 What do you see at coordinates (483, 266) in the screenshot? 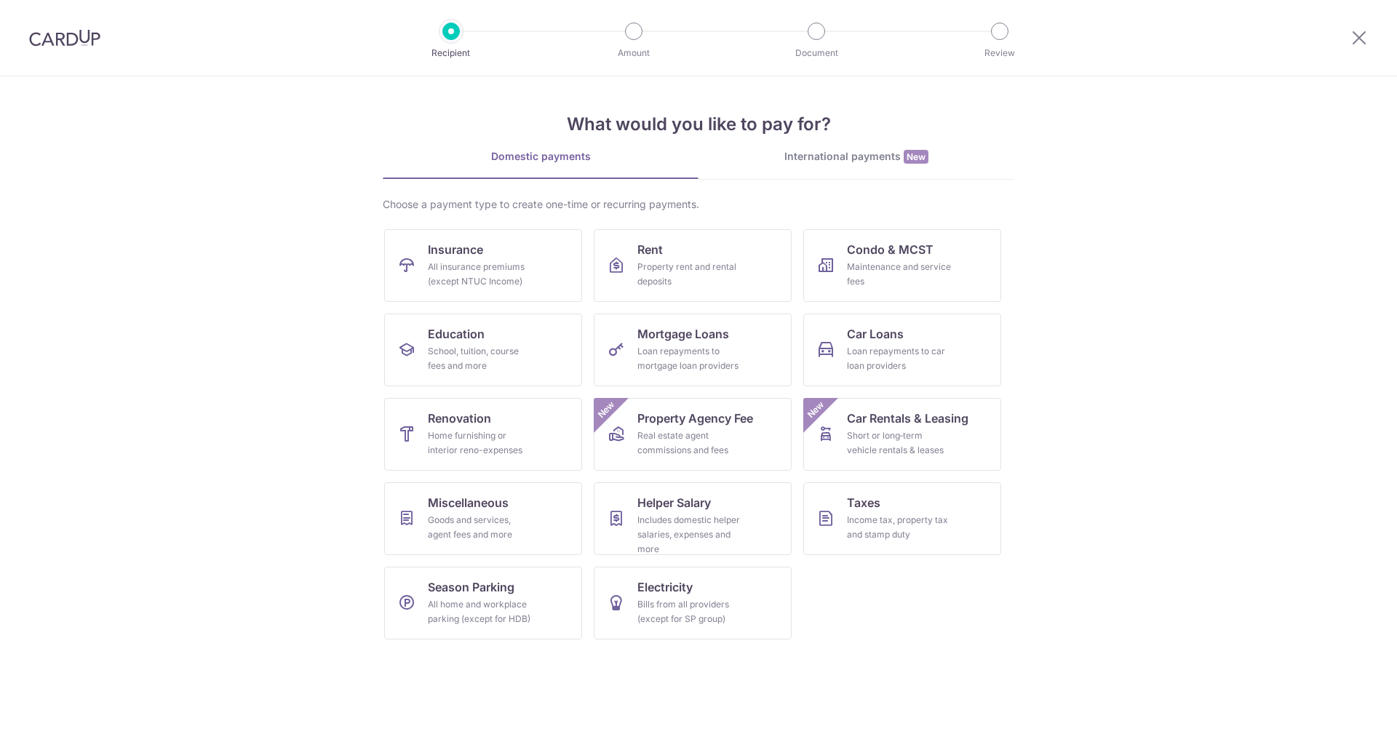
I see `a: InsuranceAll insurance premiums (except NTUC Income)` at bounding box center [483, 266].